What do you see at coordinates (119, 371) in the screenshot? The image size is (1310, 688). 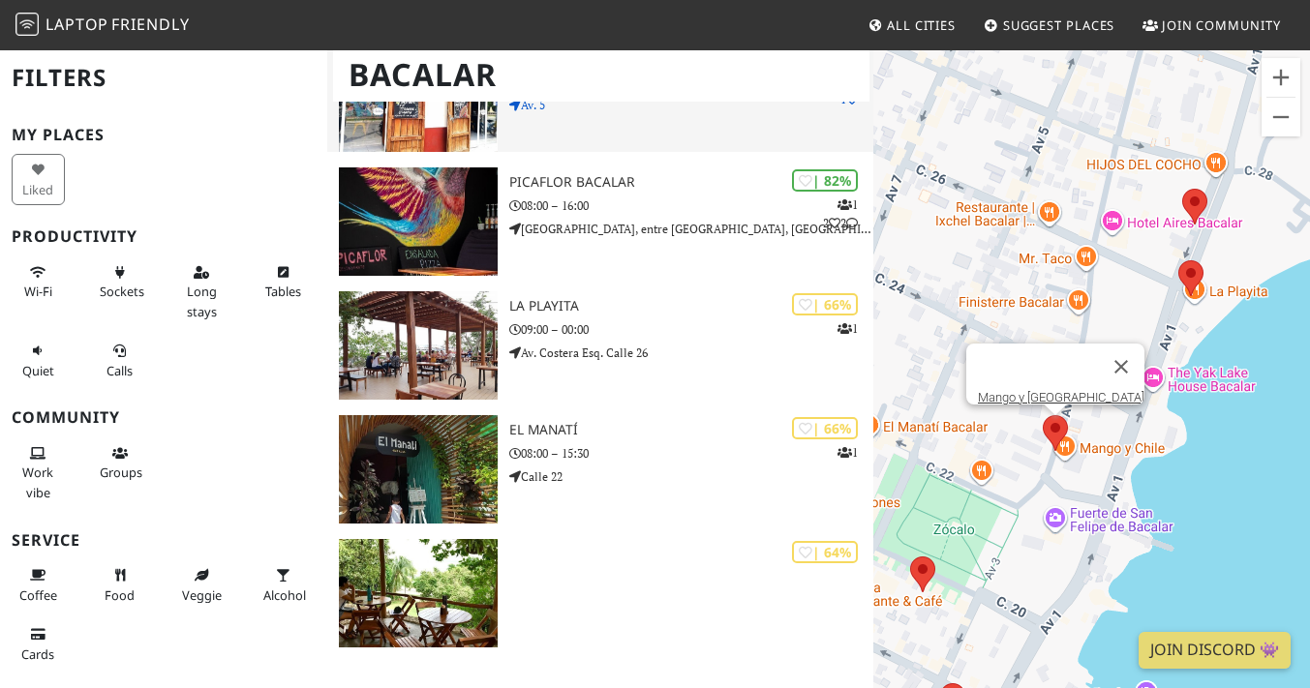 I see `span: Video/audio calls` at bounding box center [119, 371].